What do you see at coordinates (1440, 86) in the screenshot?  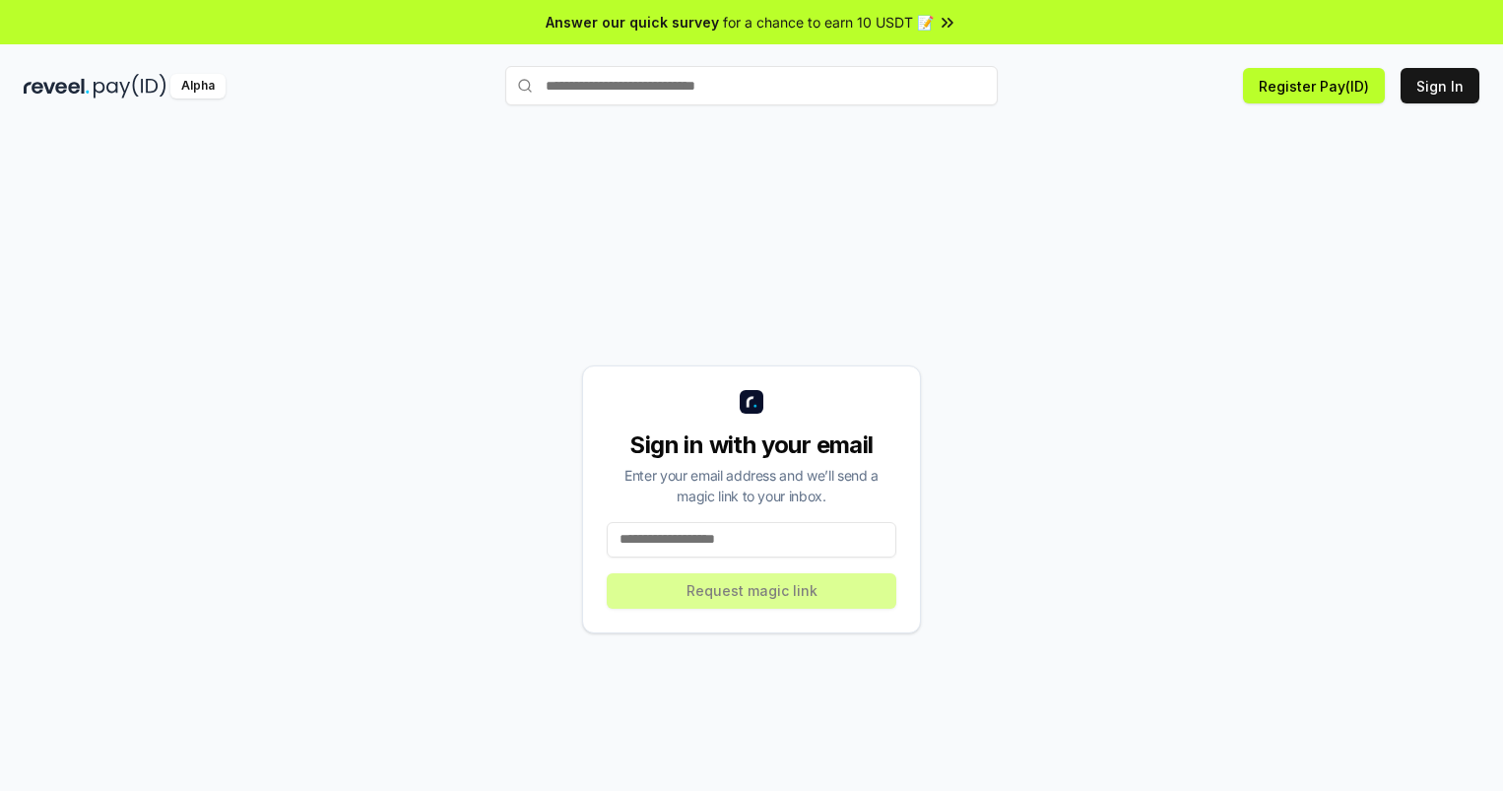 I see `button: Sign In` at bounding box center [1440, 86].